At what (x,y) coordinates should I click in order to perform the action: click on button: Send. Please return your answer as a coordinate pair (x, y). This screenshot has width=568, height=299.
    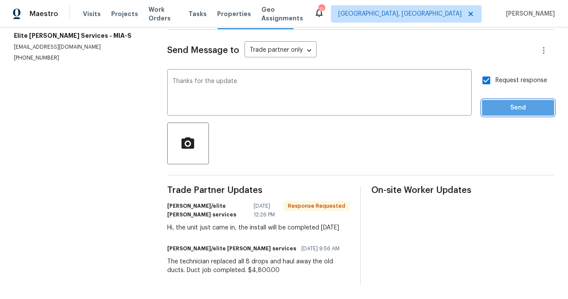
    Looking at the image, I should click on (518, 108).